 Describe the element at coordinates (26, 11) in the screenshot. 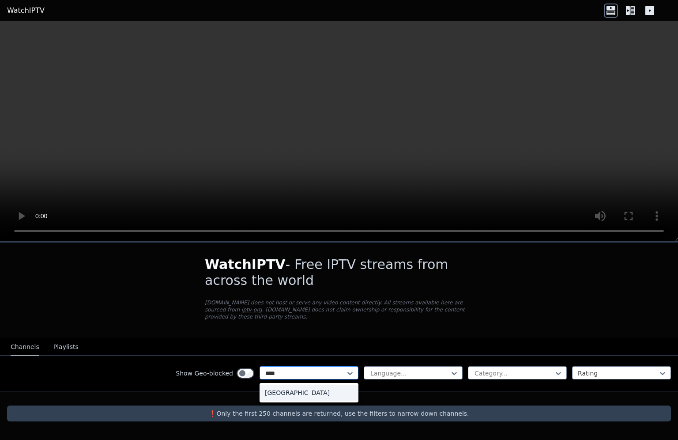

I see `a: WatchIPTV` at that location.